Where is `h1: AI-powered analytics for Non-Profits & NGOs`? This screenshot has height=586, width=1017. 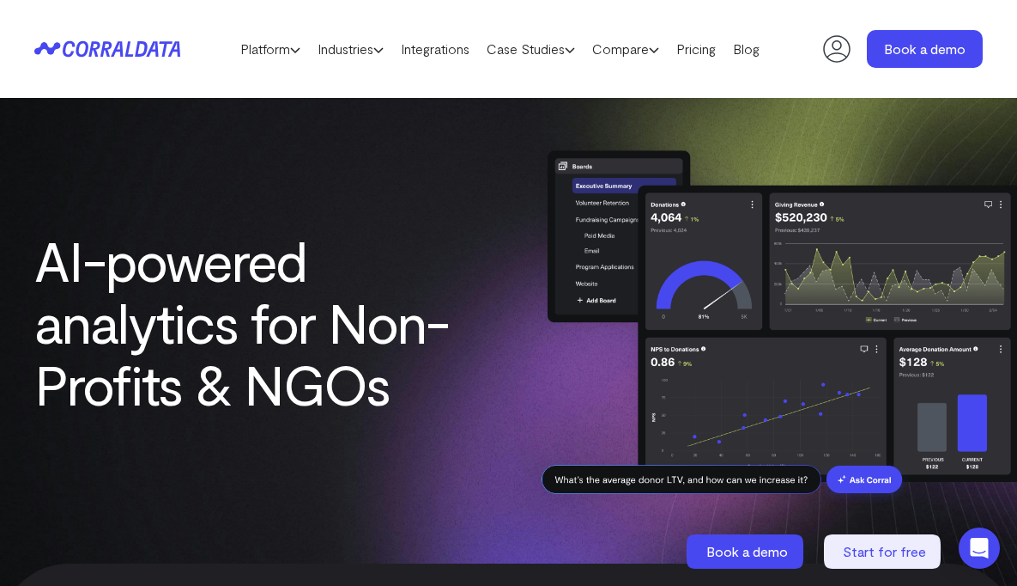
h1: AI-powered analytics for Non-Profits & NGOs is located at coordinates (254, 322).